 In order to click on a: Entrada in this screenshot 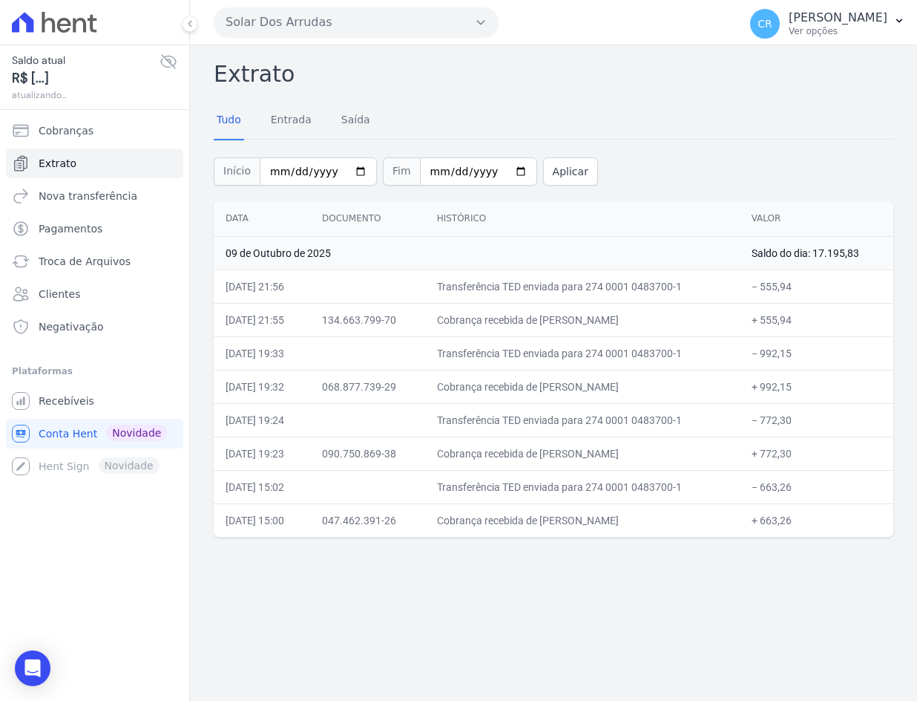, I will do `click(291, 121)`.